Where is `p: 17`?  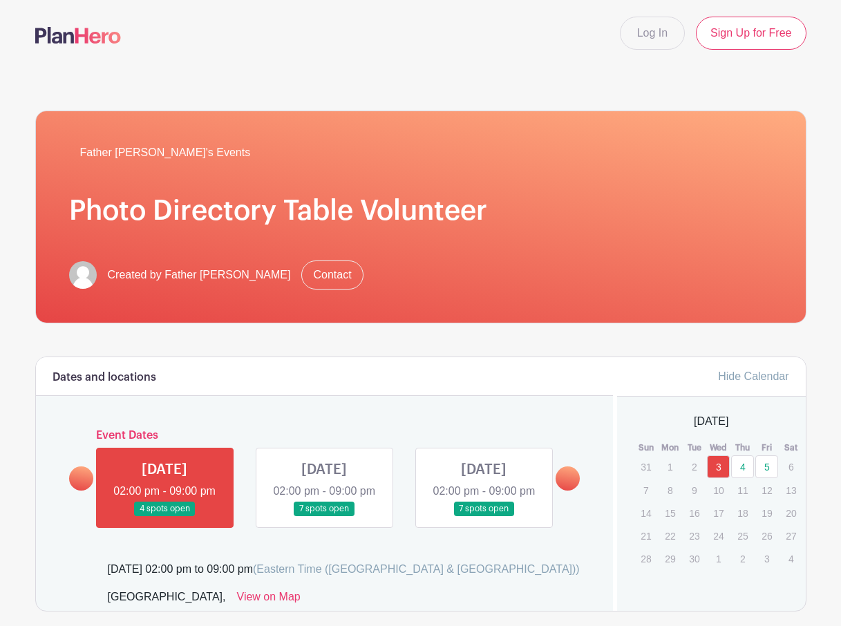 p: 17 is located at coordinates (718, 512).